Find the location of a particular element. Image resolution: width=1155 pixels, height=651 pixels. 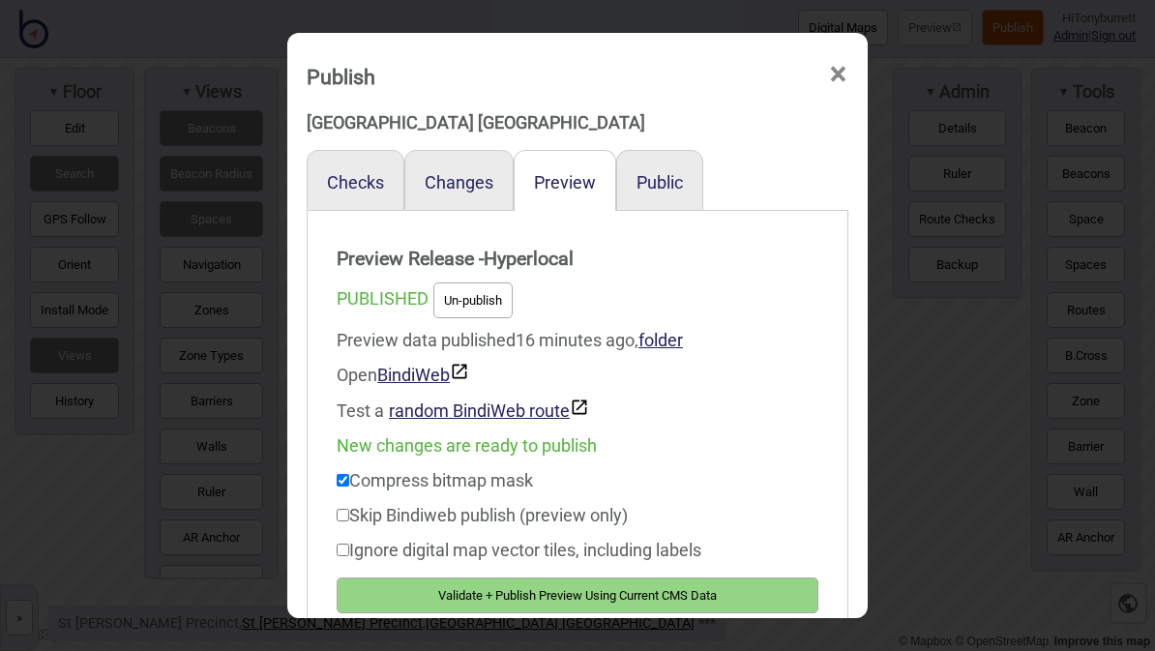

div: Open is located at coordinates (578, 375).